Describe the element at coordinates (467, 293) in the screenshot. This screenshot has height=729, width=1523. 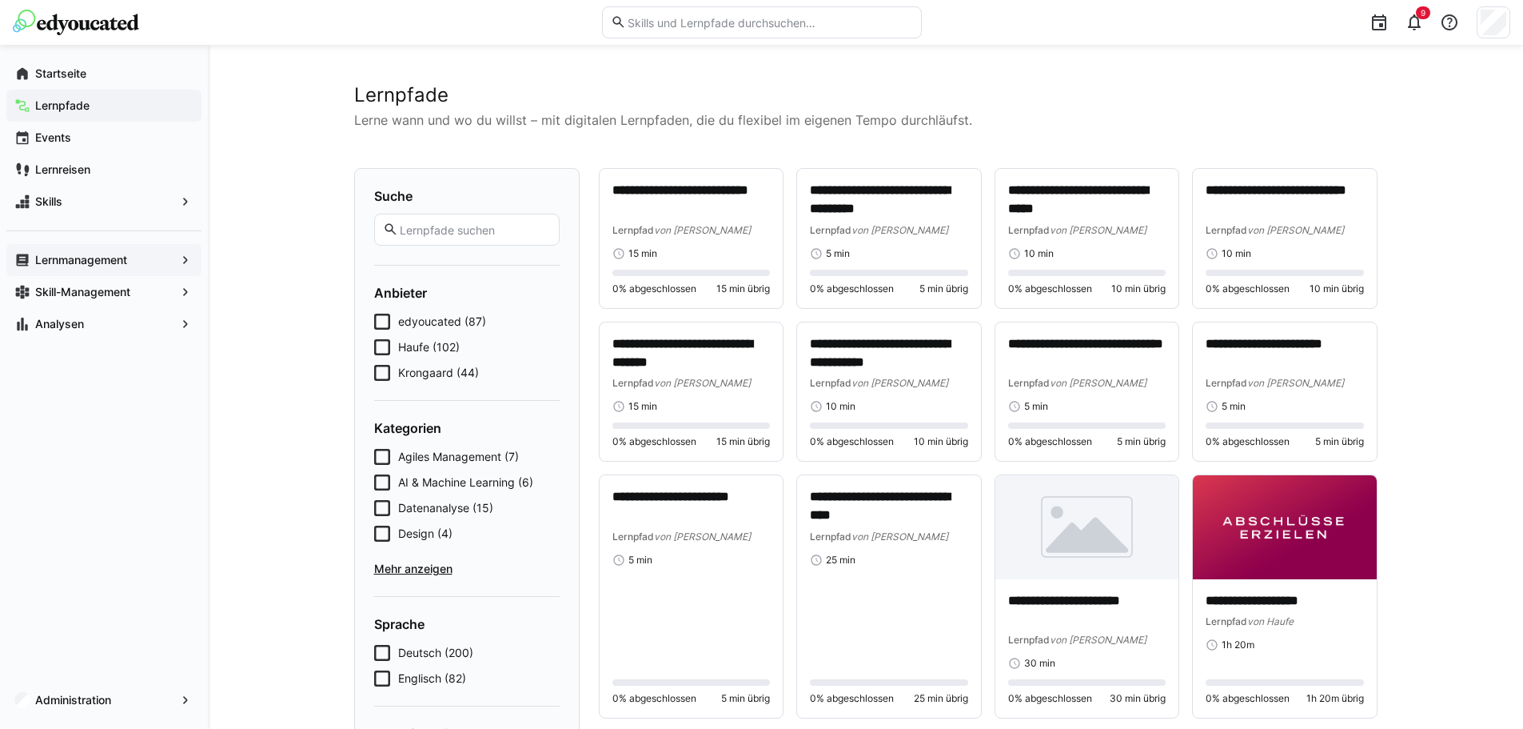
I see `h4: Anbieter` at that location.